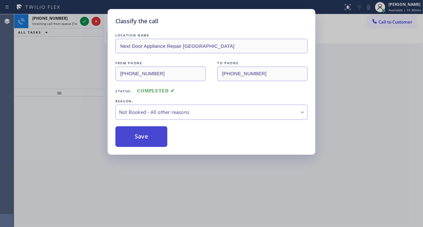 This screenshot has width=423, height=227. Describe the element at coordinates (212, 112) in the screenshot. I see `div: Not Booked - All other reasons` at that location.